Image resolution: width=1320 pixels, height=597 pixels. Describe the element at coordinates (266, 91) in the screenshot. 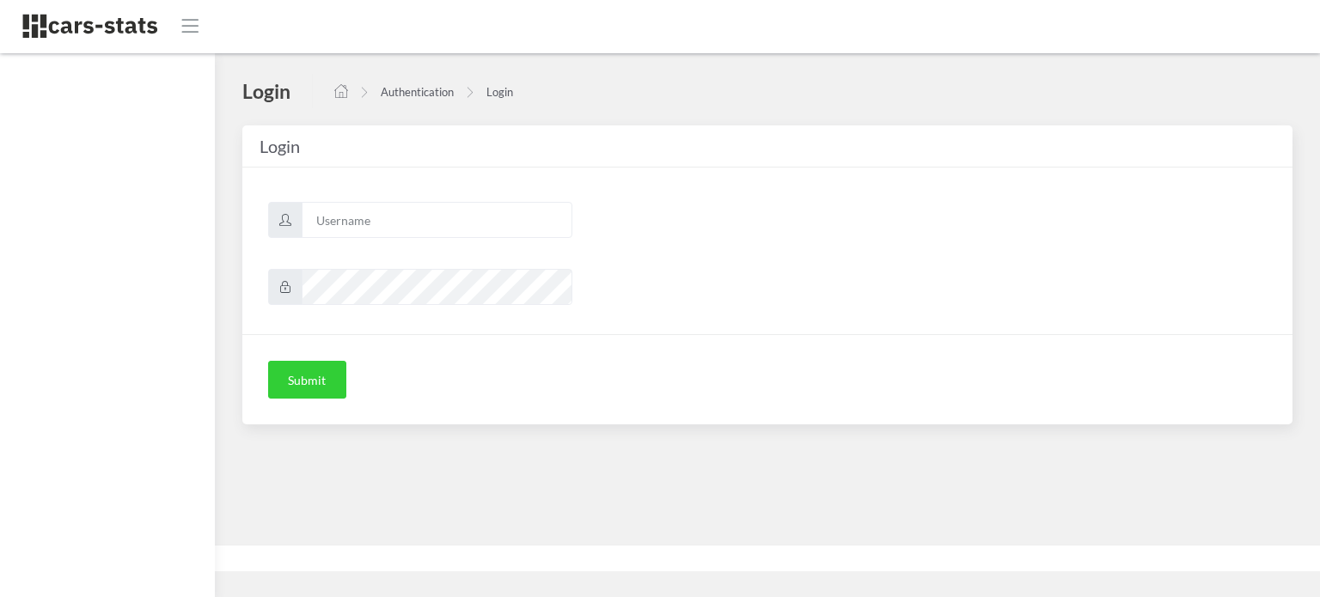

I see `h4: Login` at that location.